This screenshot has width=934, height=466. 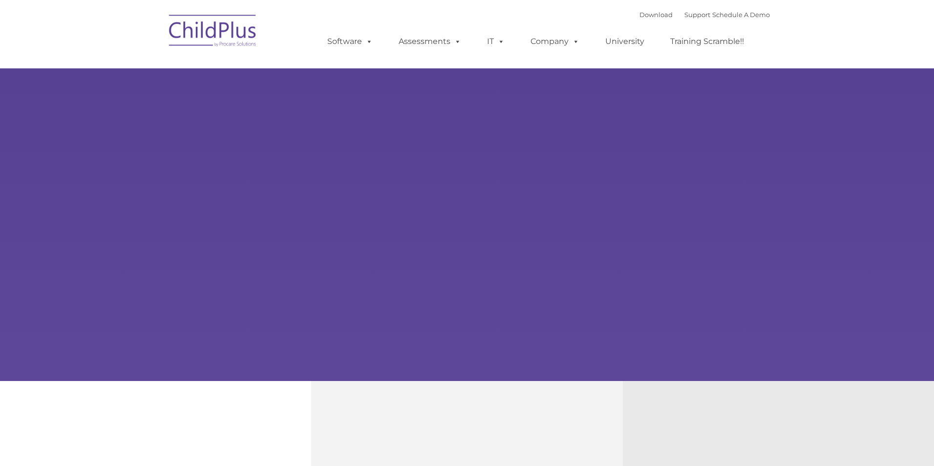 What do you see at coordinates (697, 15) in the screenshot?
I see `a: Support` at bounding box center [697, 15].